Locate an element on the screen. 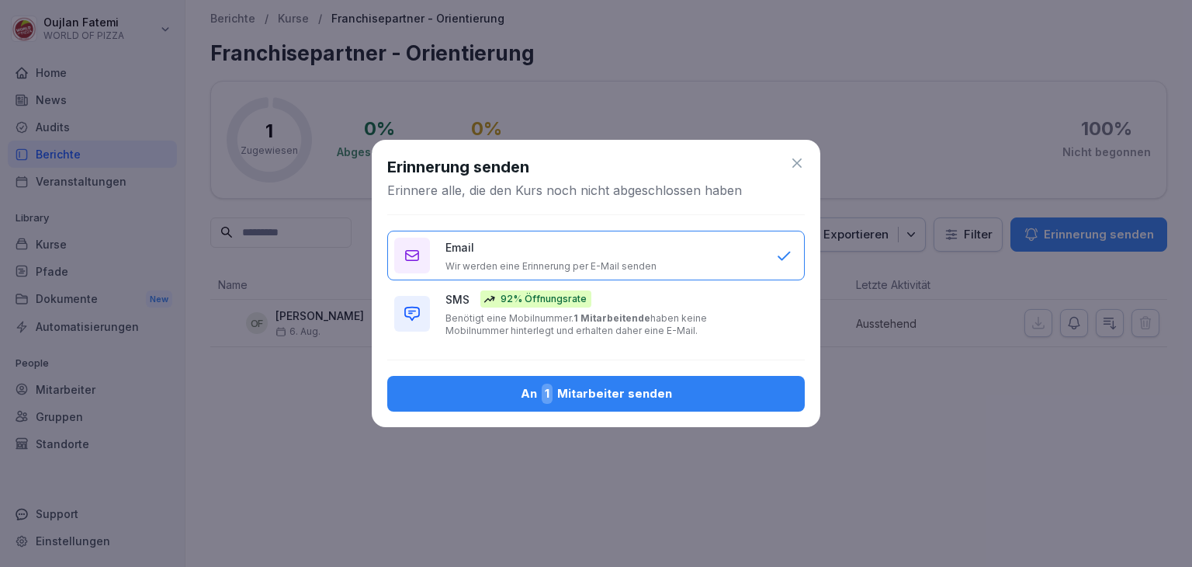  button: An1Mitarbeiter senden is located at coordinates (596, 394).